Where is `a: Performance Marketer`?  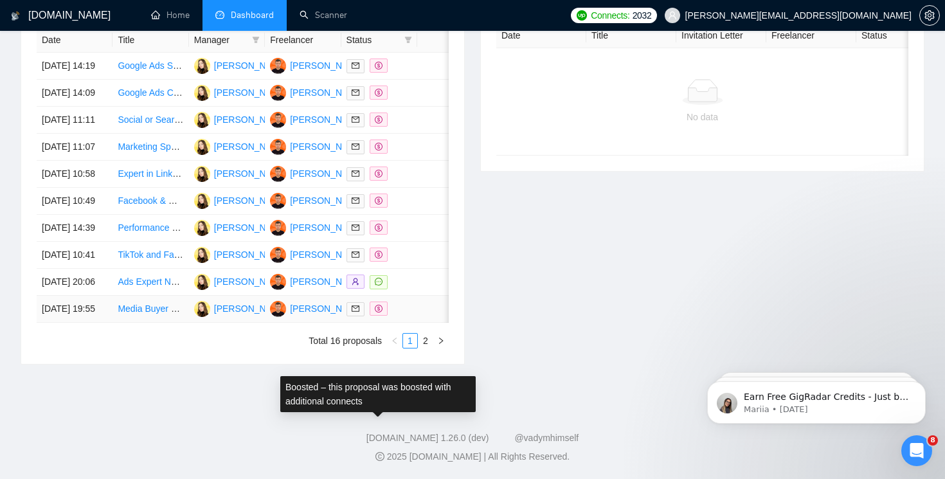 a: Performance Marketer is located at coordinates (162, 227).